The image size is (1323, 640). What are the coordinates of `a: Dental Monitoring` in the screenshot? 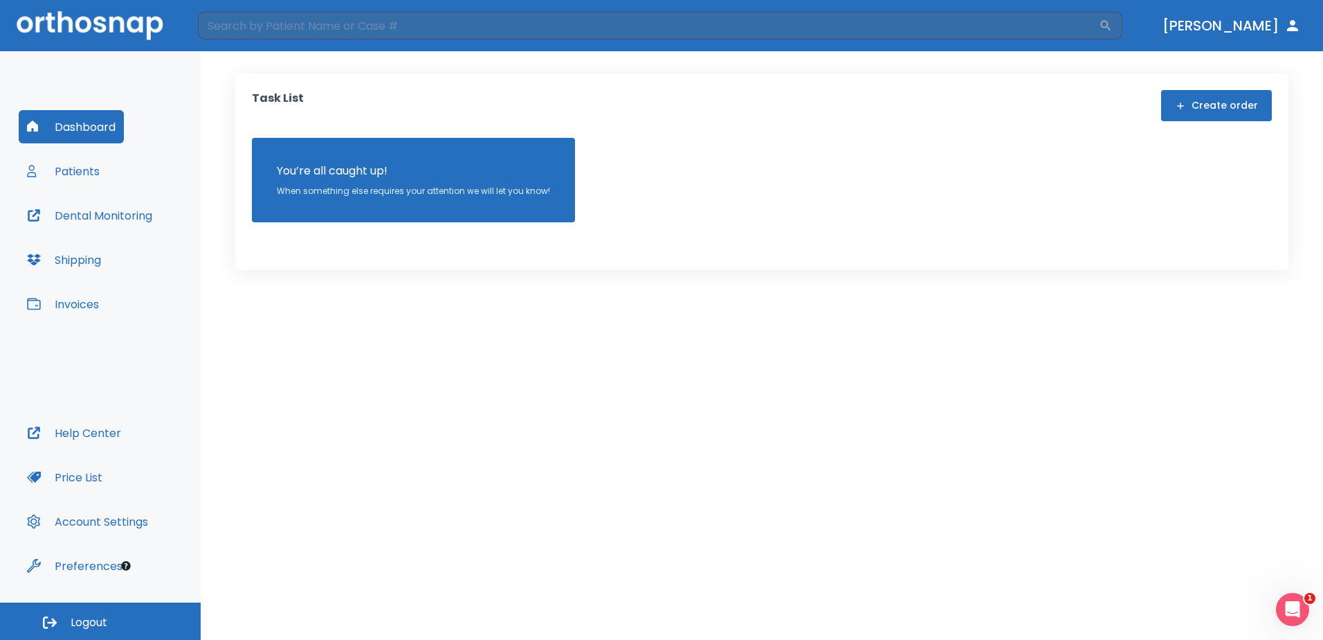 It's located at (89, 215).